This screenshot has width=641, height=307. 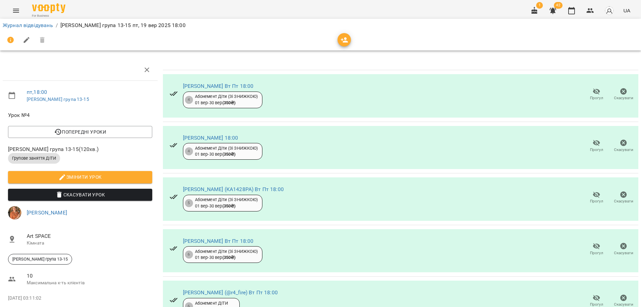 What do you see at coordinates (89, 276) in the screenshot?
I see `span: 10` at bounding box center [89, 276].